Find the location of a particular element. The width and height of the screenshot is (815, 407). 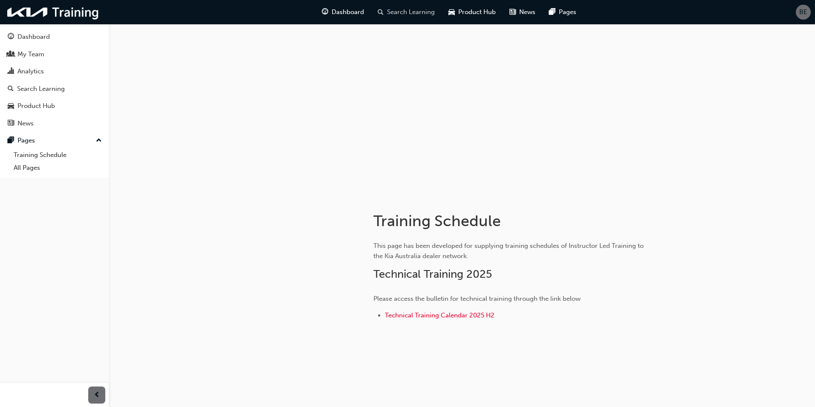

span: chart-icon is located at coordinates (11, 72).